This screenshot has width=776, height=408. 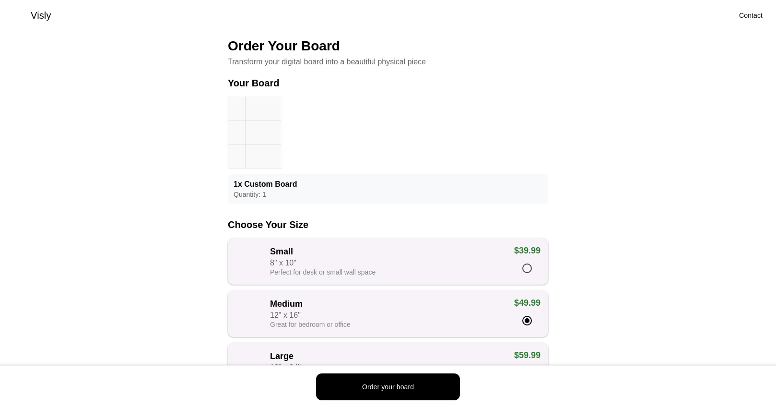 What do you see at coordinates (388, 46) in the screenshot?
I see `div: Order Your Board` at bounding box center [388, 46].